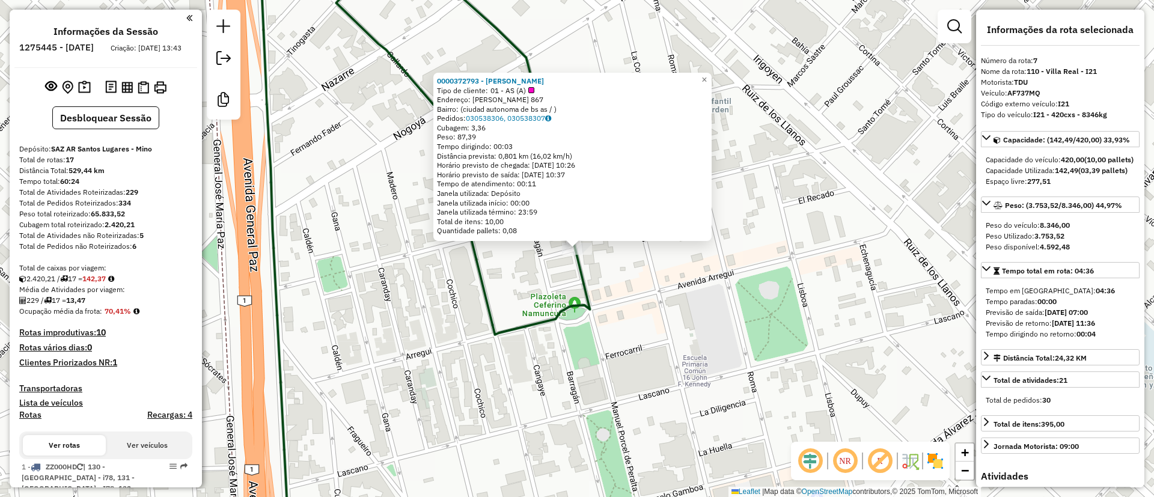 The image size is (1154, 497). What do you see at coordinates (134, 246) in the screenshot?
I see `strong: 6` at bounding box center [134, 246].